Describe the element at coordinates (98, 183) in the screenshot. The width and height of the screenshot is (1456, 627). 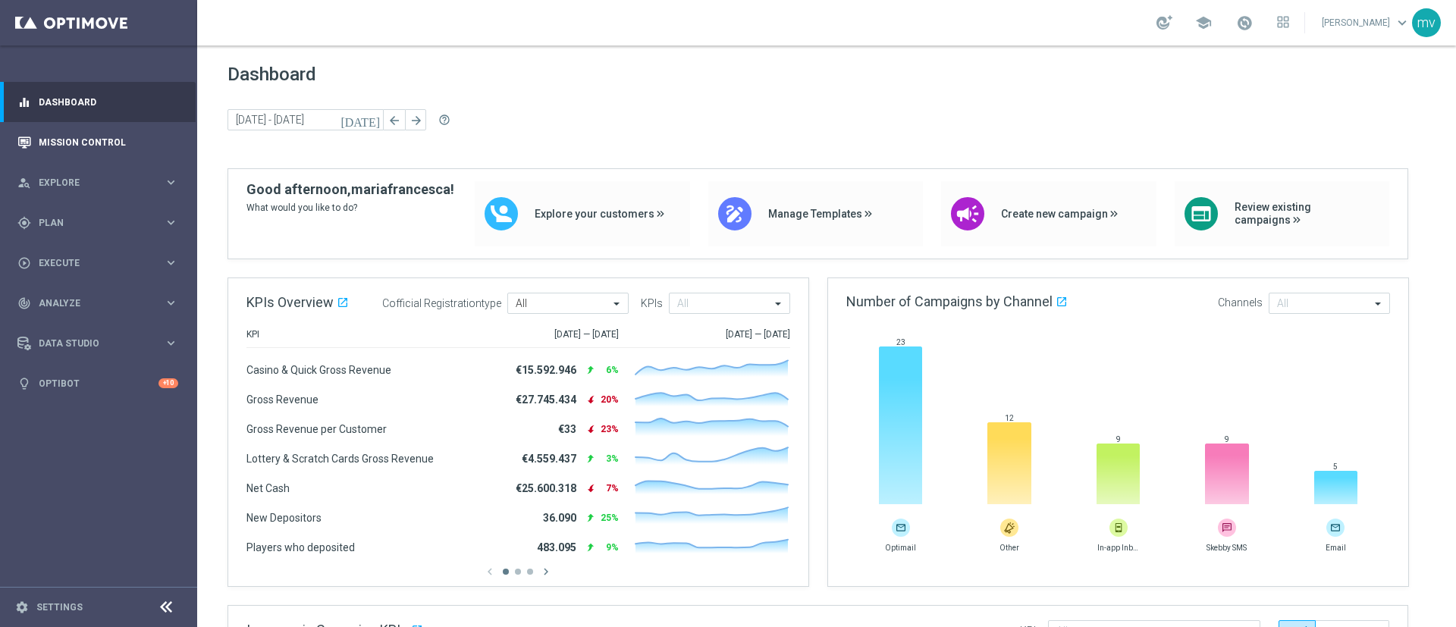
I see `button: person_search Explore keyboard_arrow_right` at that location.